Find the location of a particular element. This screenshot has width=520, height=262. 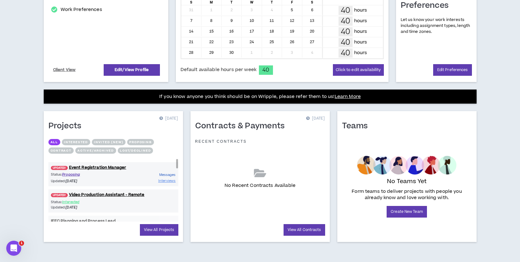

img: empty is located at coordinates (407, 165).